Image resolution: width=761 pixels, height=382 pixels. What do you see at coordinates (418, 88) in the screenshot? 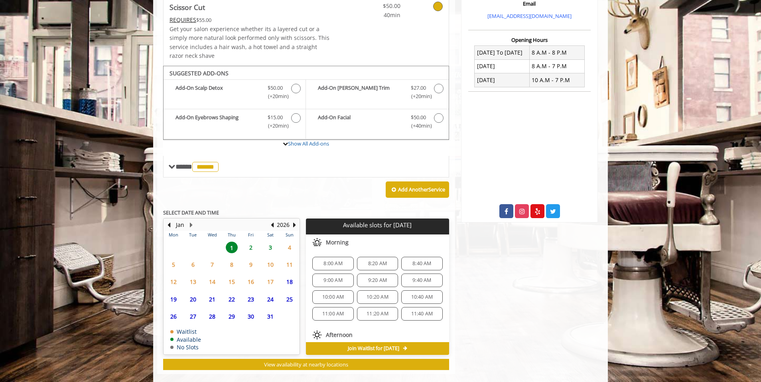
I see `span: $27.00` at bounding box center [418, 88].